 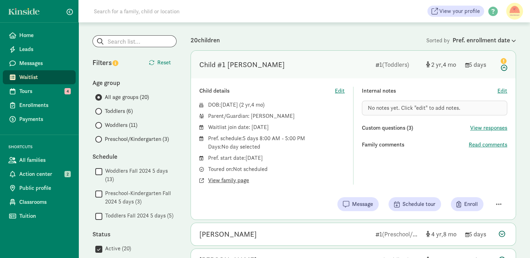 What do you see at coordinates (44, 119) in the screenshot?
I see `span: Payments` at bounding box center [44, 119].